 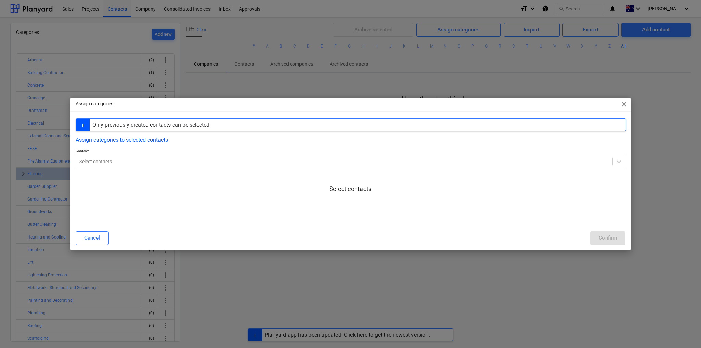 I want to click on p: Select contacts, so click(x=350, y=189).